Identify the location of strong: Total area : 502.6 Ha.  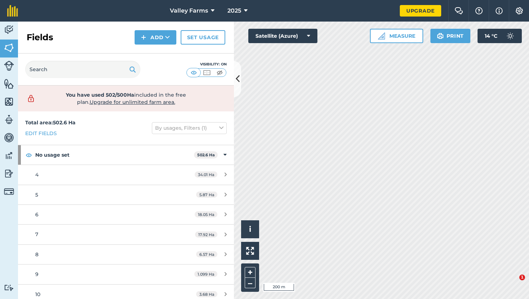
(50, 123).